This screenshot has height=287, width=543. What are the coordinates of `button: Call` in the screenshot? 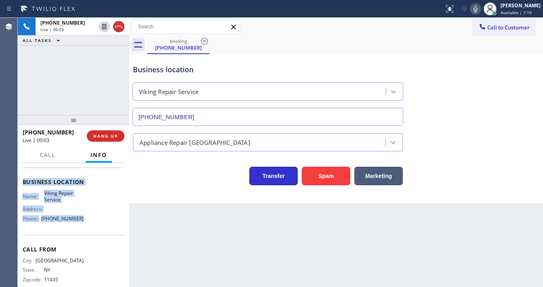 It's located at (48, 155).